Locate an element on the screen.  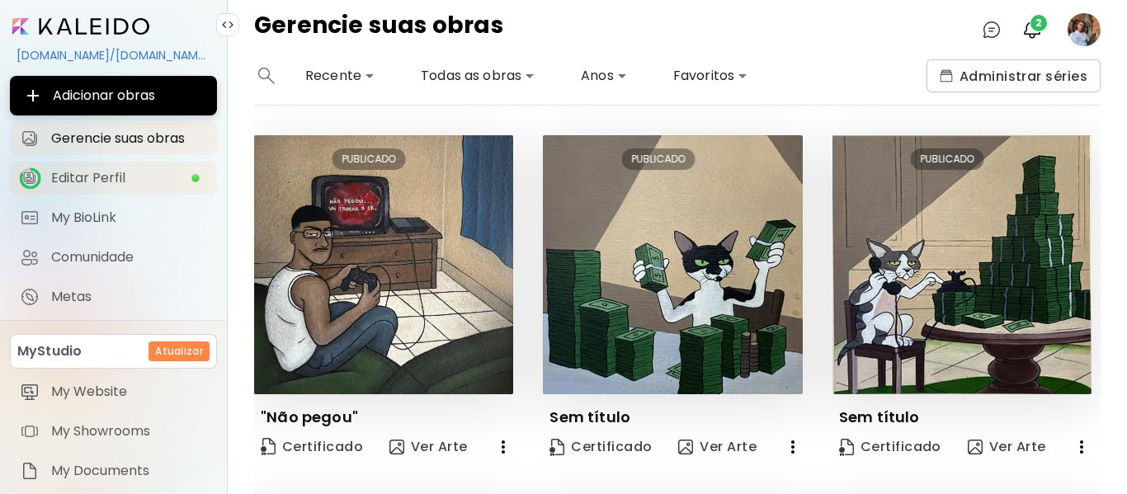
button: search is located at coordinates (266, 76).